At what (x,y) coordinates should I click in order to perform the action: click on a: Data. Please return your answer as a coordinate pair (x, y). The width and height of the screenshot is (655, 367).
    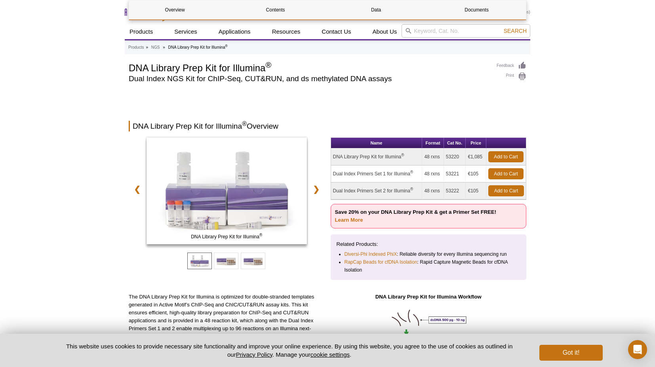
    Looking at the image, I should click on (376, 10).